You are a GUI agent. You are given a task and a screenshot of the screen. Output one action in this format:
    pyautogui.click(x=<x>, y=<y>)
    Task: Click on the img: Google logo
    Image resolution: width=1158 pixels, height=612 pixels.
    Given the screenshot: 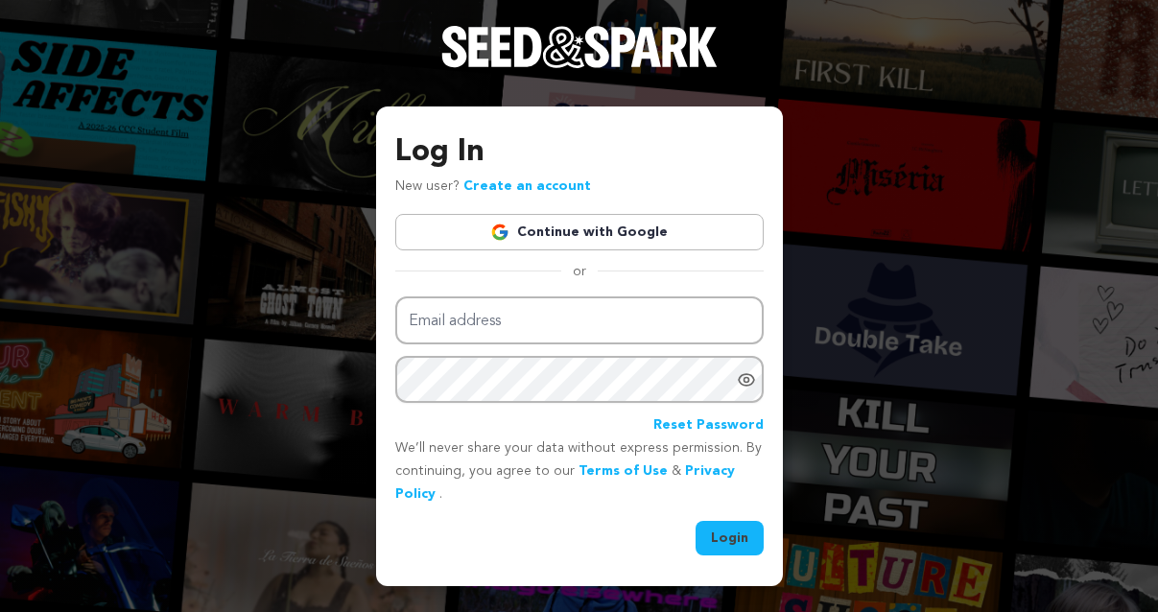 What is the action you would take?
    pyautogui.click(x=500, y=232)
    